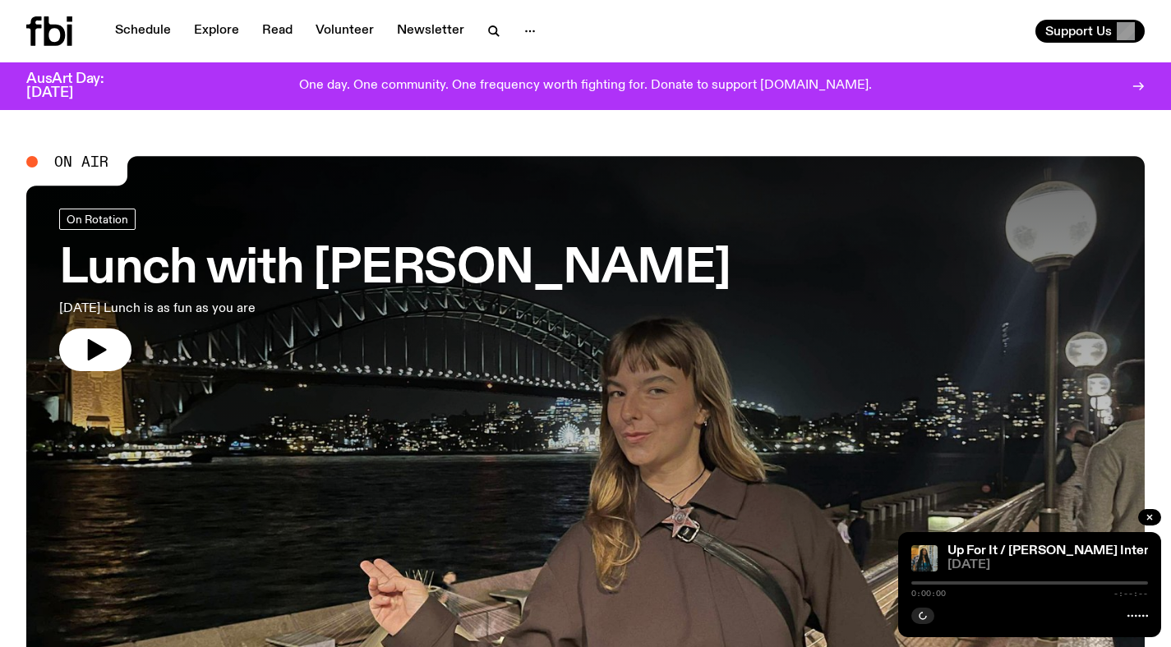 The width and height of the screenshot is (1171, 647). Describe the element at coordinates (97, 219) in the screenshot. I see `a: On Rotation` at that location.